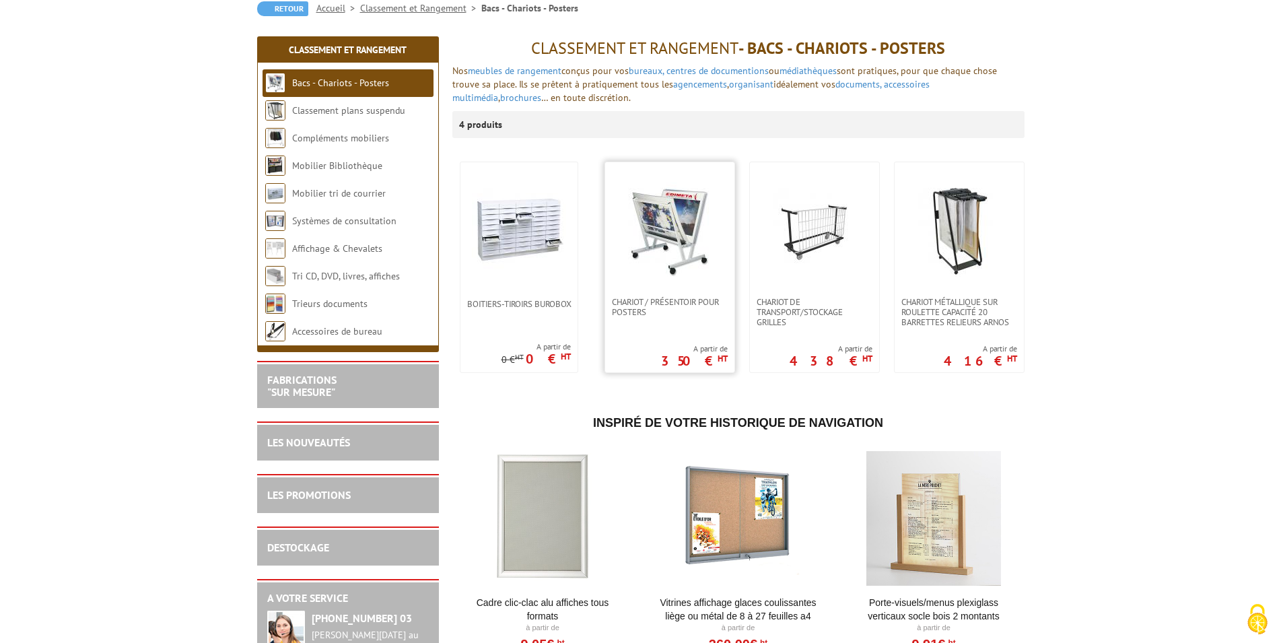  I want to click on a: Chariot de transport/stockage Grilles, so click(814, 312).